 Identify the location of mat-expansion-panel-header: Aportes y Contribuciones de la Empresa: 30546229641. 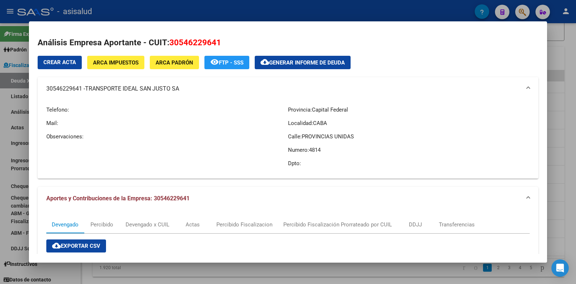
(288, 198).